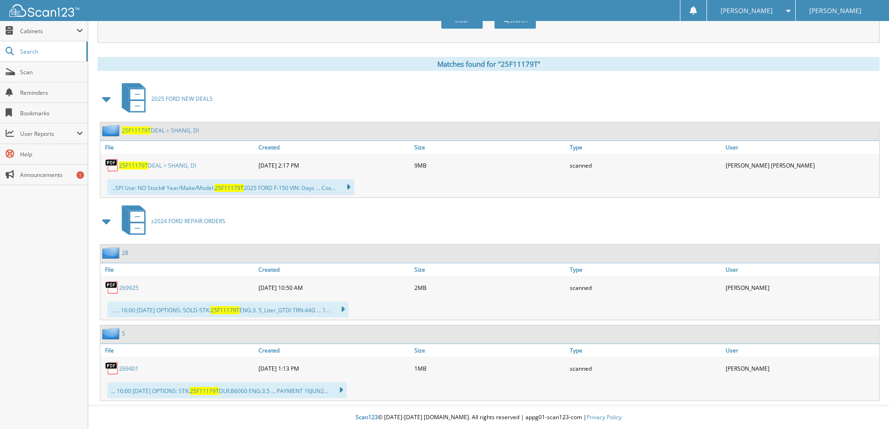 This screenshot has width=889, height=429. What do you see at coordinates (490, 288) in the screenshot?
I see `div: 2MB` at bounding box center [490, 288].